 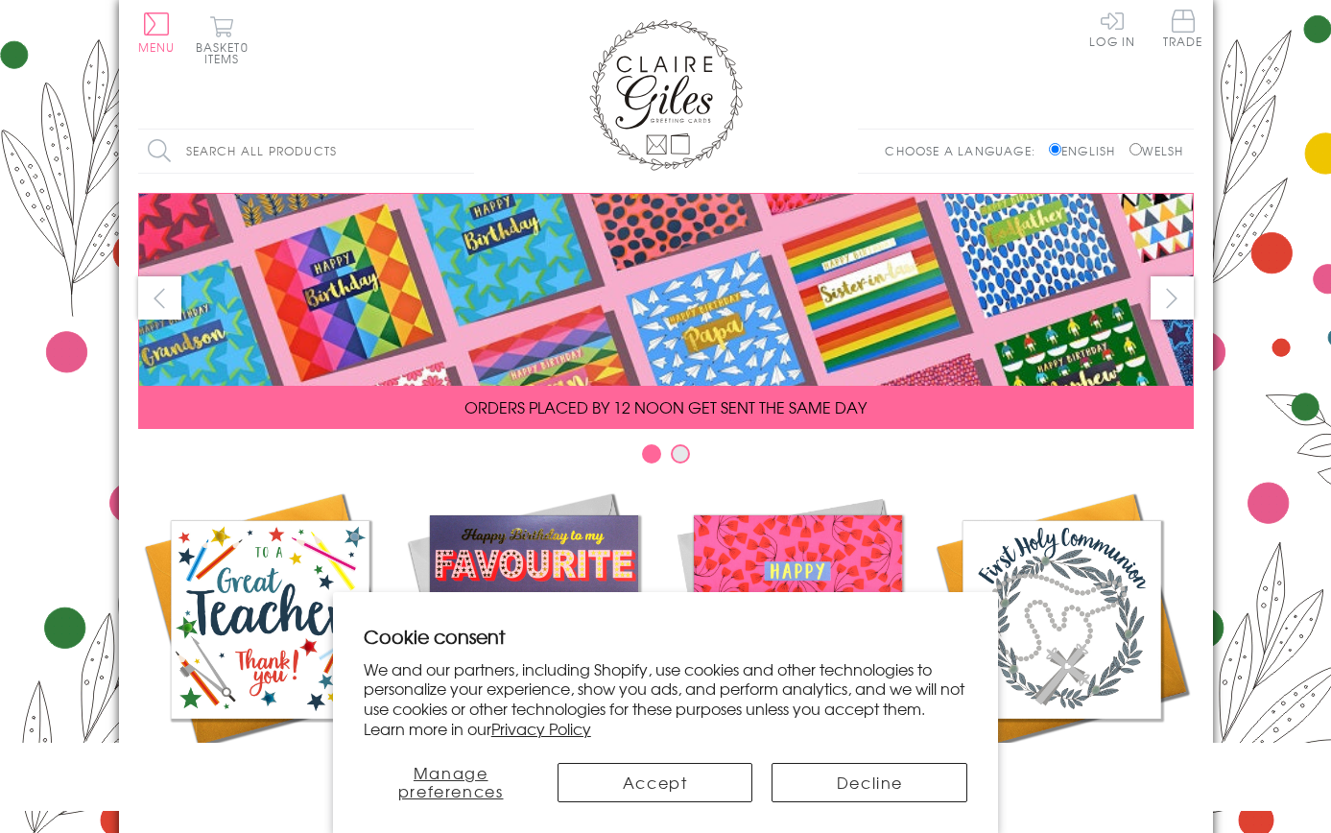 What do you see at coordinates (1055, 149) in the screenshot?
I see `input: English` at bounding box center [1055, 149].